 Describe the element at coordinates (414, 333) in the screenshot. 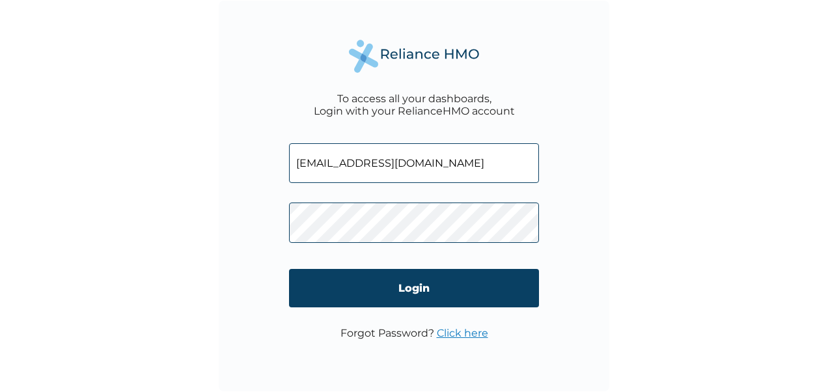

I see `p: Forgot Password?` at that location.